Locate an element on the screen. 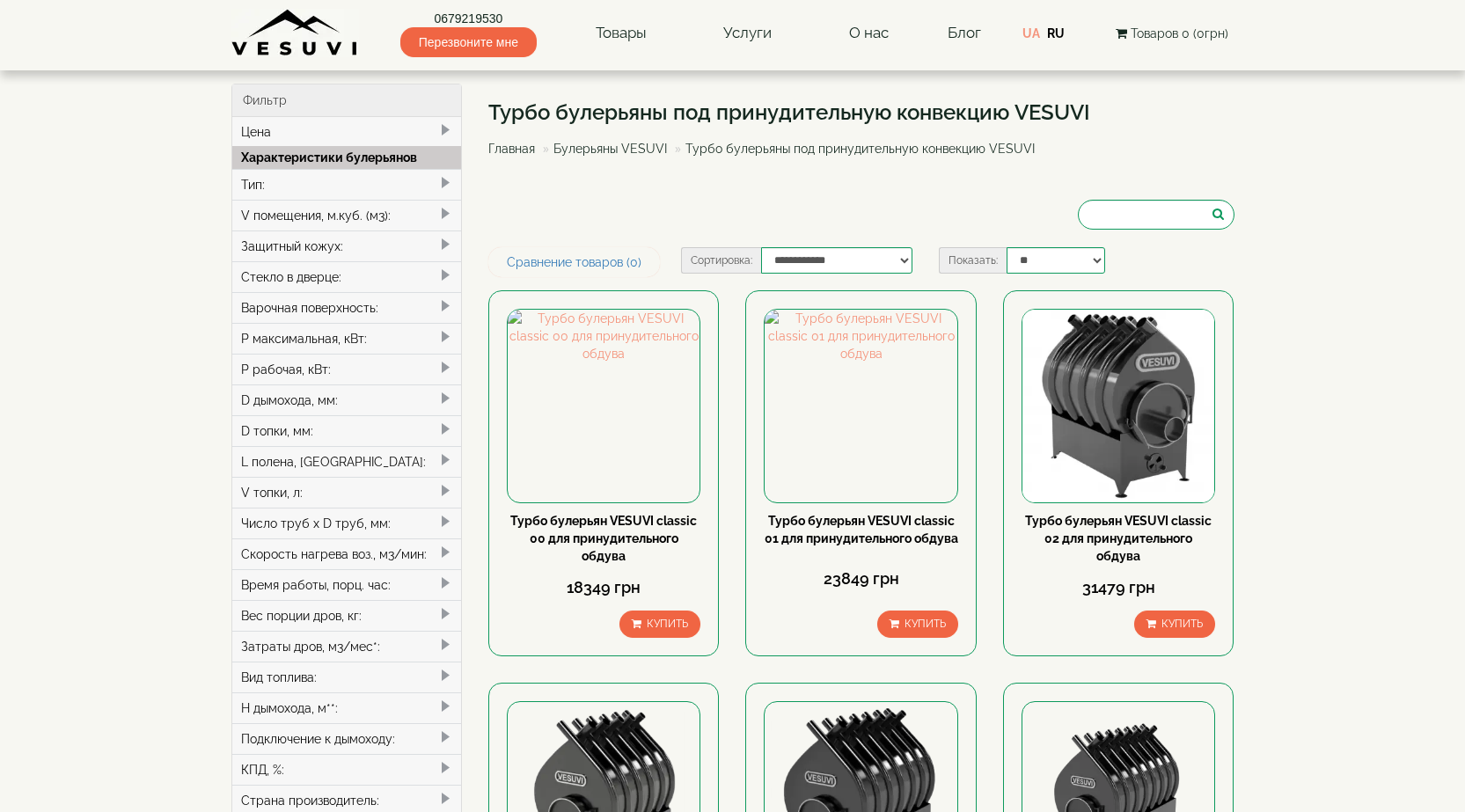 Image resolution: width=1465 pixels, height=812 pixels. span: Товаров 0 (0грн) is located at coordinates (1179, 34).